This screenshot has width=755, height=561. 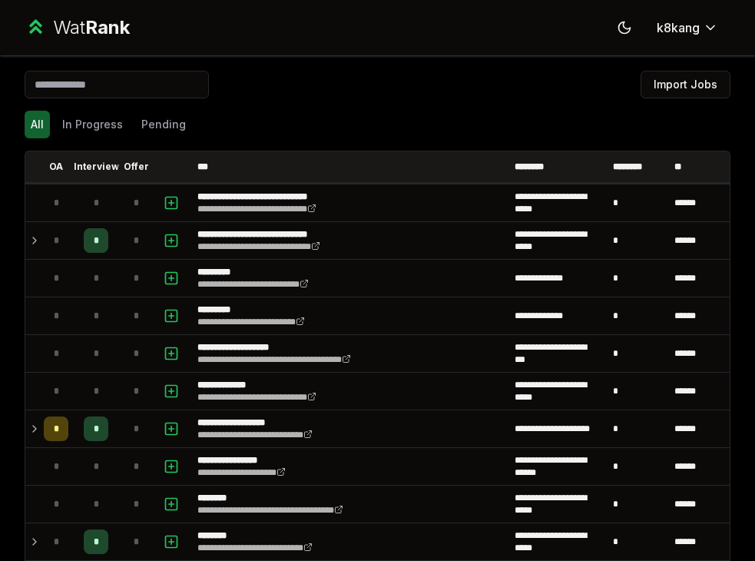 What do you see at coordinates (91, 28) in the screenshot?
I see `div: Wat` at bounding box center [91, 28].